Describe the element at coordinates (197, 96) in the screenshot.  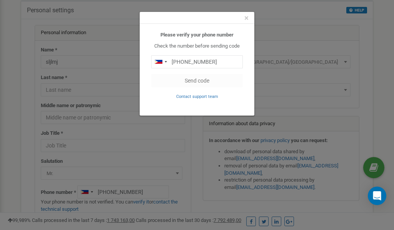
I see `a: Contact support team` at that location.